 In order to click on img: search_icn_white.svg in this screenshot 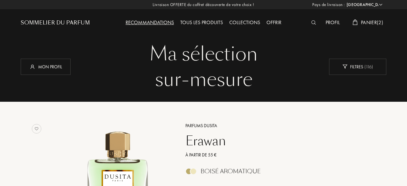, I will do `click(314, 23)`.